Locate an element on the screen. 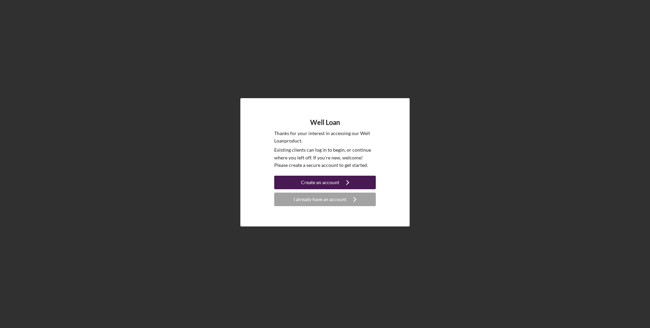 This screenshot has width=650, height=328. a: I already have an account is located at coordinates (325, 199).